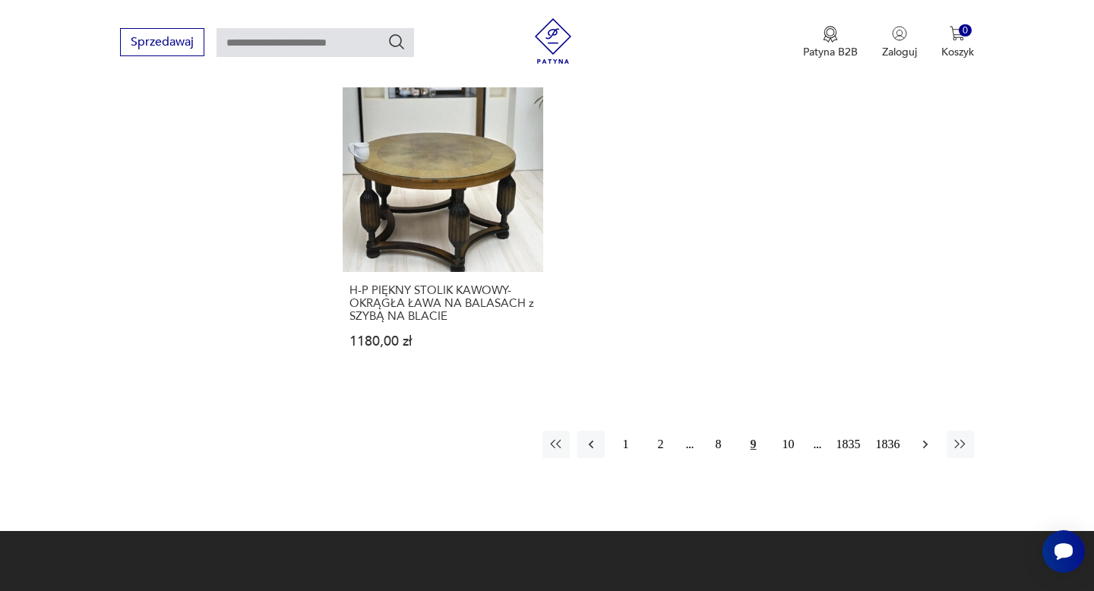 The width and height of the screenshot is (1094, 591). I want to click on a: H-P PIĘKNY STOLIK KAWOWY- OKRĄGŁA ŁAWA NA BALASACH z SZYBĄ NA BLACIEH-P PIĘKNY STOLIK KAWOWY- OKR..., so click(442, 225).